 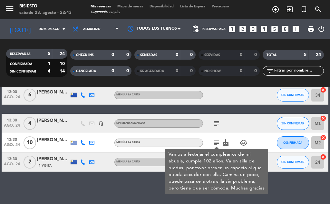 I want to click on strong: 4, so click(x=49, y=71).